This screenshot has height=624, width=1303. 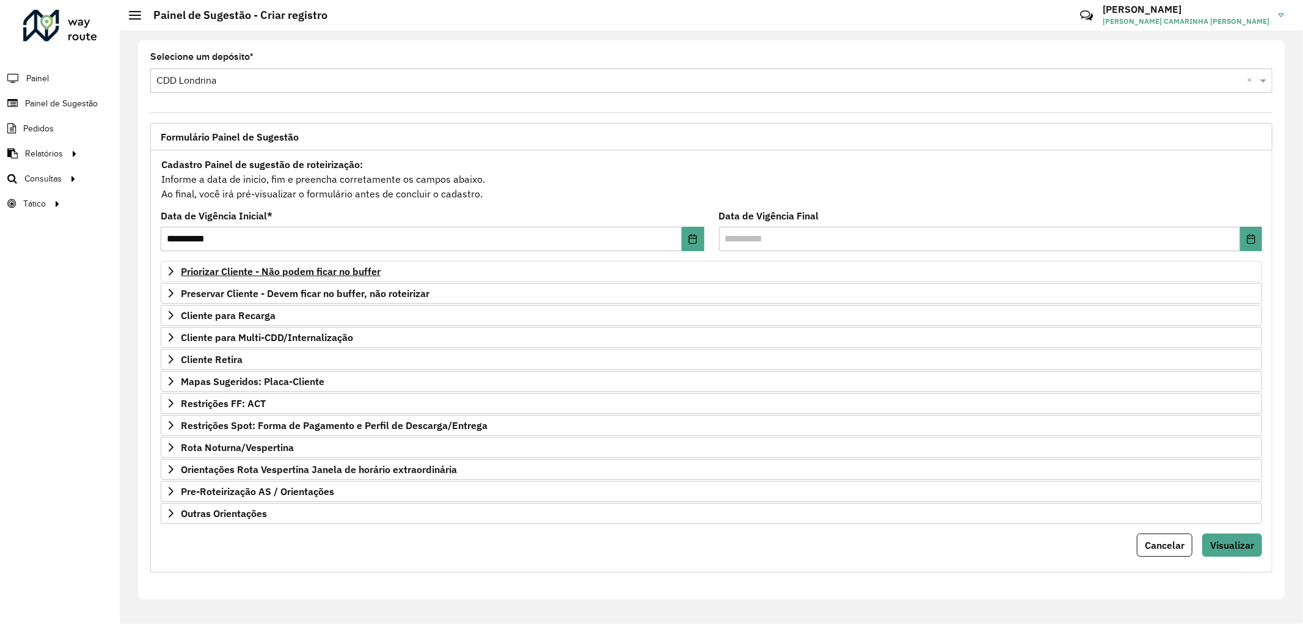 What do you see at coordinates (305, 293) in the screenshot?
I see `span: Preservar Cliente - Devem ficar no buffer, não roteirizar` at bounding box center [305, 293].